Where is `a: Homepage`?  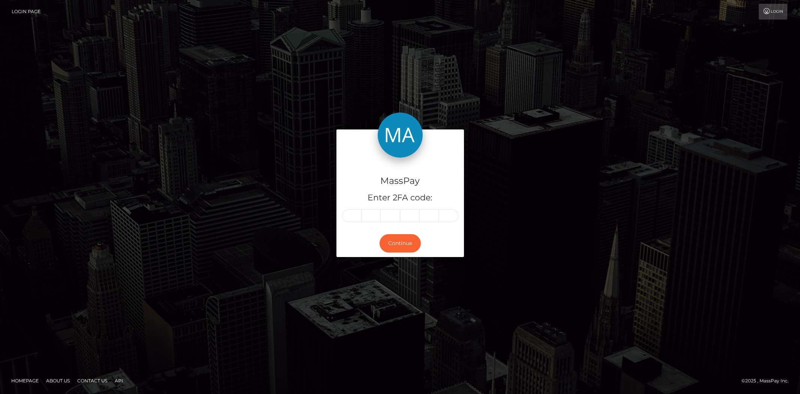
a: Homepage is located at coordinates (25, 380).